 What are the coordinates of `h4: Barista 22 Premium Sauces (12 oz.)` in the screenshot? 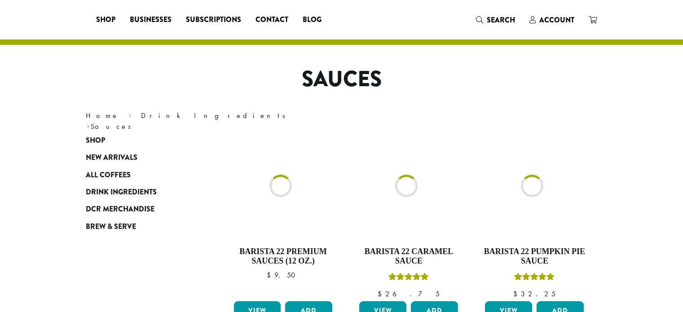 It's located at (283, 256).